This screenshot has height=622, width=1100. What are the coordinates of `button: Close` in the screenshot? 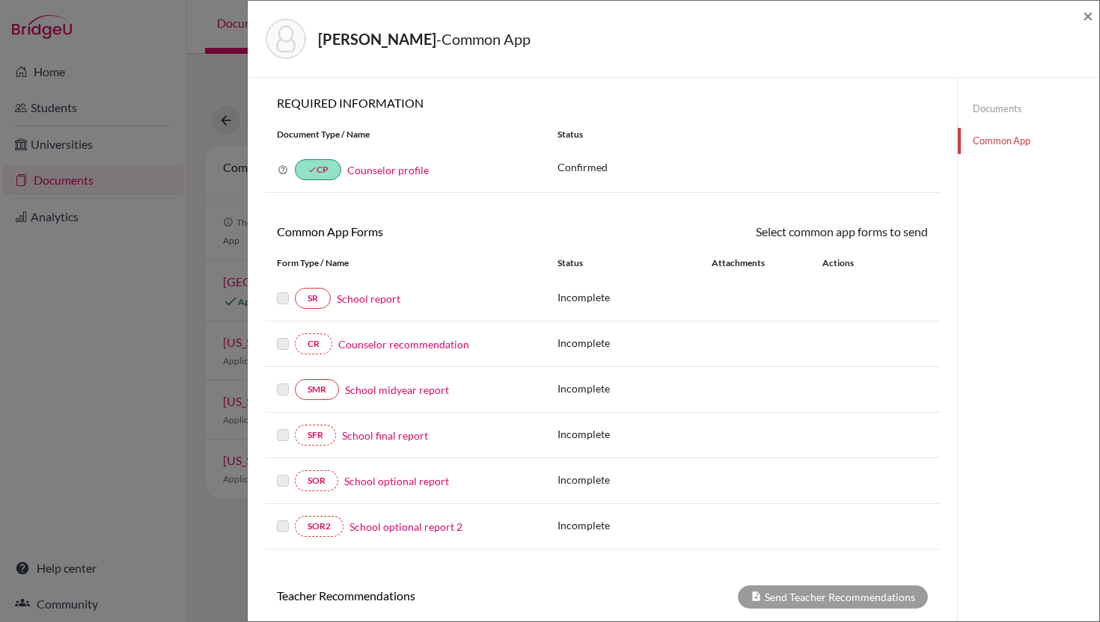 It's located at (1088, 16).